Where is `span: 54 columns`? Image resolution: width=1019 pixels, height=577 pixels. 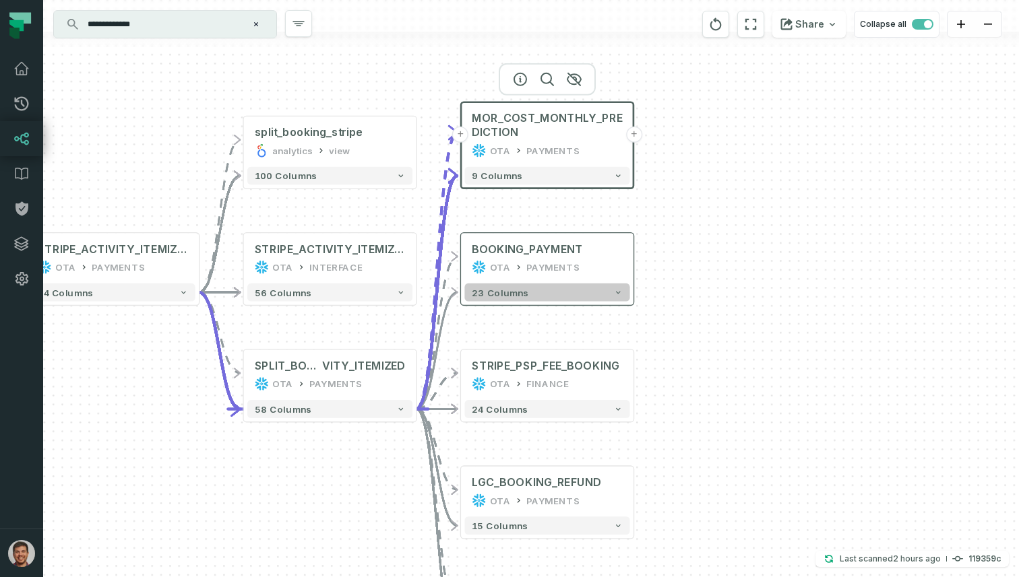 span: 54 columns is located at coordinates (65, 292).